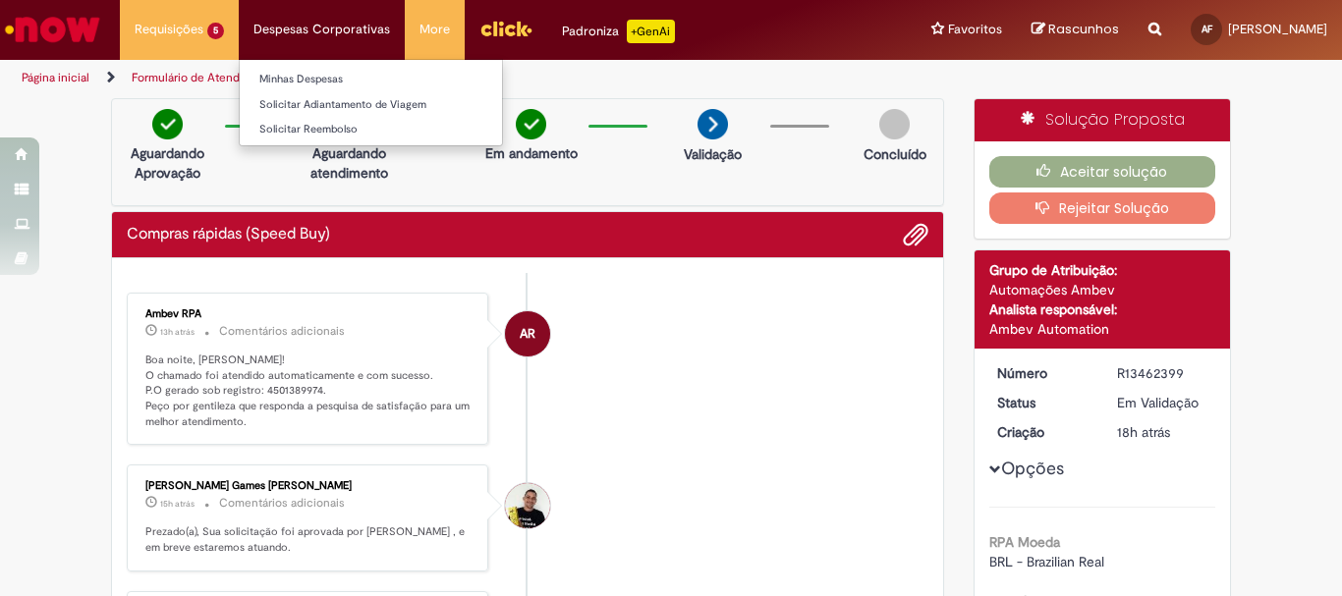 The width and height of the screenshot is (1342, 596). What do you see at coordinates (1102, 290) in the screenshot?
I see `div: Automações Ambev` at bounding box center [1102, 290].